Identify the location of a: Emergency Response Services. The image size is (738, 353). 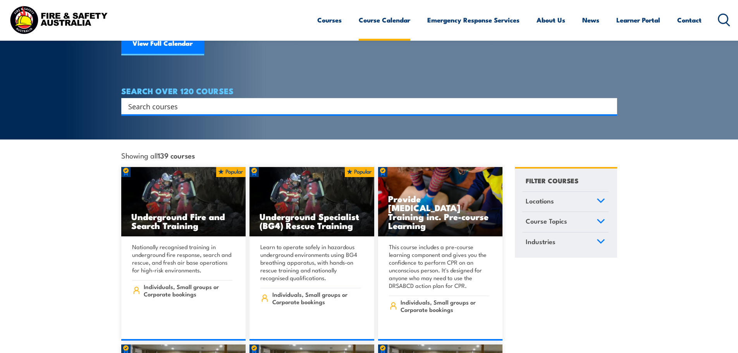
(473, 20).